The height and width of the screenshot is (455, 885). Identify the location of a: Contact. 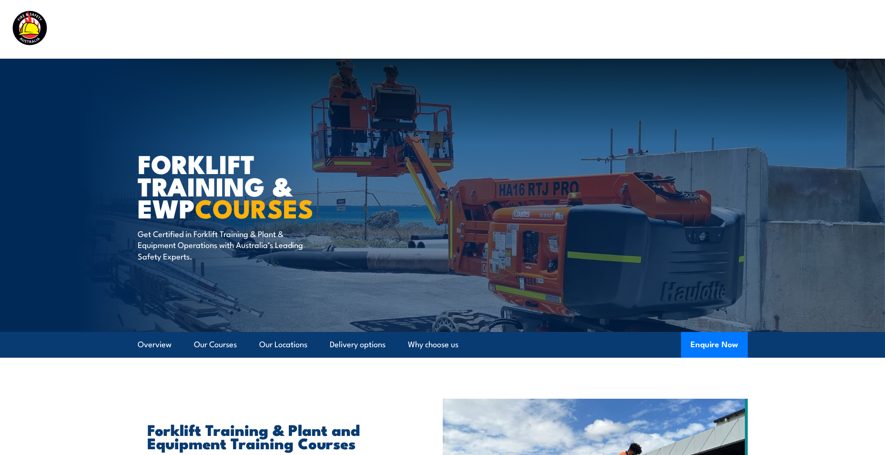
(825, 29).